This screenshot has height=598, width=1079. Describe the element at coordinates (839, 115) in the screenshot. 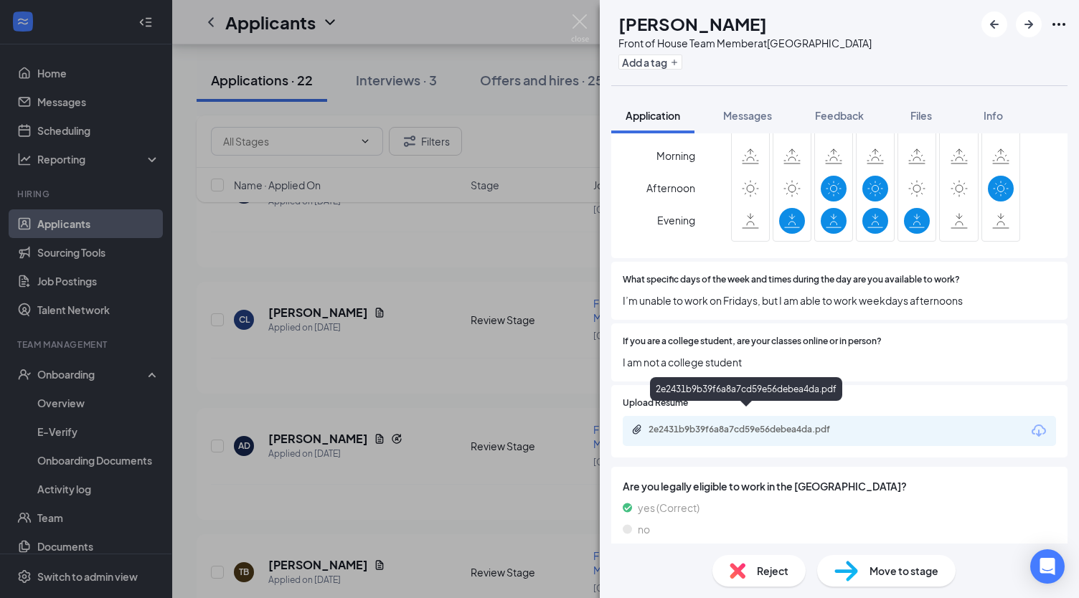

I see `span: Feedback` at that location.